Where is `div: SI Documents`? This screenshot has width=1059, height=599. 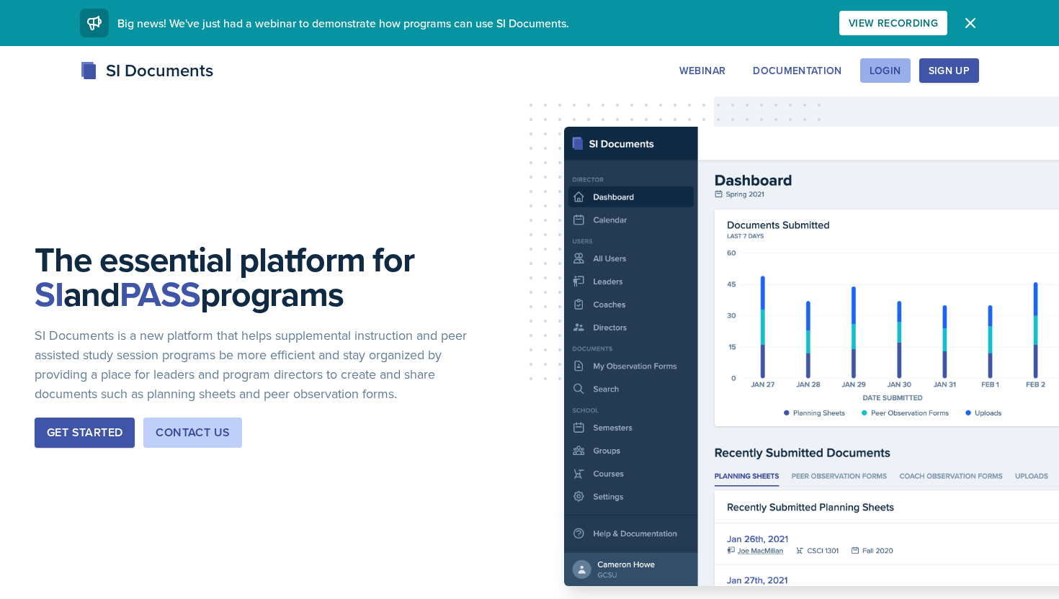
div: SI Documents is located at coordinates (146, 71).